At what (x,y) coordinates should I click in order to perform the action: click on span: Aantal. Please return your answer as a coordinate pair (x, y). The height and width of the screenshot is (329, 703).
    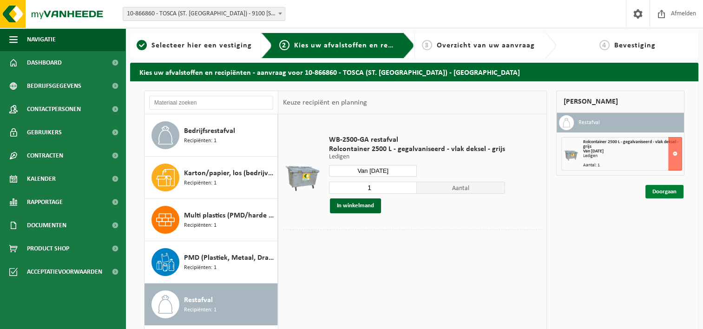
    Looking at the image, I should click on (461, 188).